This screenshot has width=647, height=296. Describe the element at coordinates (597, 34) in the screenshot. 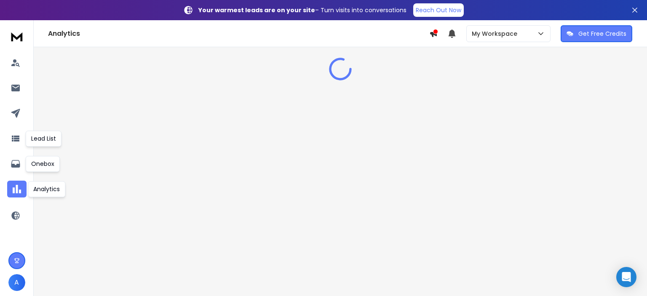

I see `button: Get Free Credits` at that location.